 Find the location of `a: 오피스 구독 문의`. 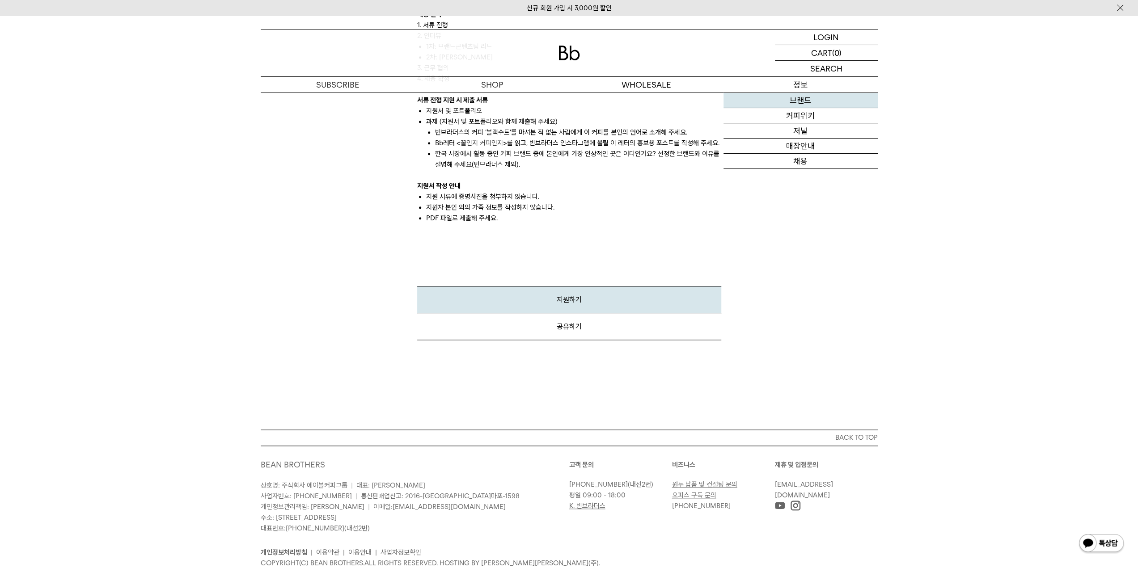

a: 오피스 구독 문의 is located at coordinates (694, 495).